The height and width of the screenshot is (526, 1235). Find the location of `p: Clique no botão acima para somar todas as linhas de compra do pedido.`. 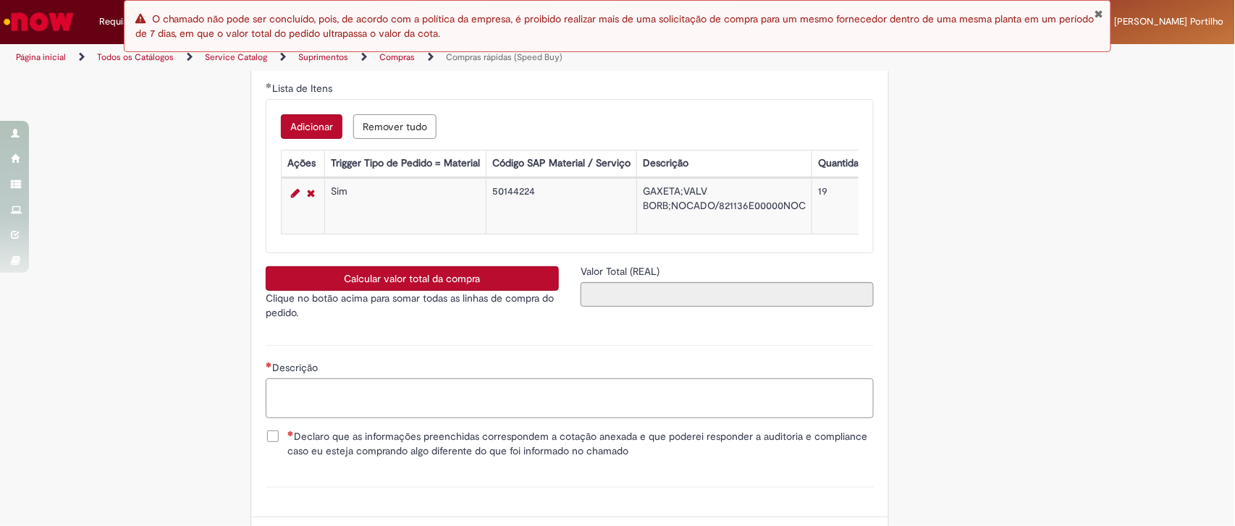

p: Clique no botão acima para somar todas as linhas de compra do pedido. is located at coordinates (412, 306).